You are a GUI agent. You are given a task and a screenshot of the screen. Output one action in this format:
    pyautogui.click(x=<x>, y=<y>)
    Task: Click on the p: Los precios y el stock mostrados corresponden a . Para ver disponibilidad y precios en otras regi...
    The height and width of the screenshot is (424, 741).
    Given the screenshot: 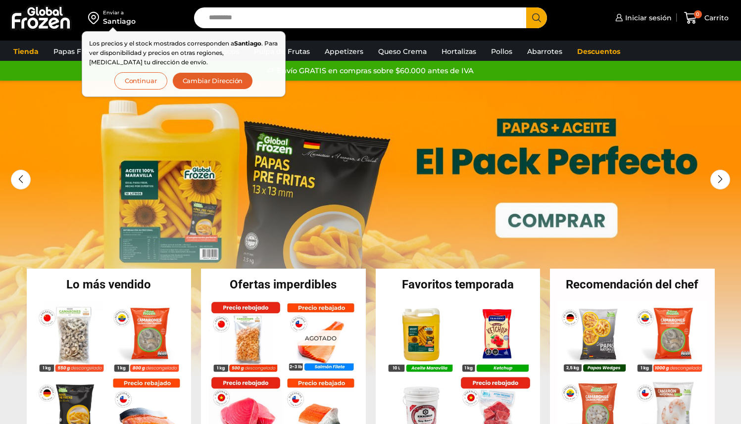 What is the action you would take?
    pyautogui.click(x=184, y=53)
    